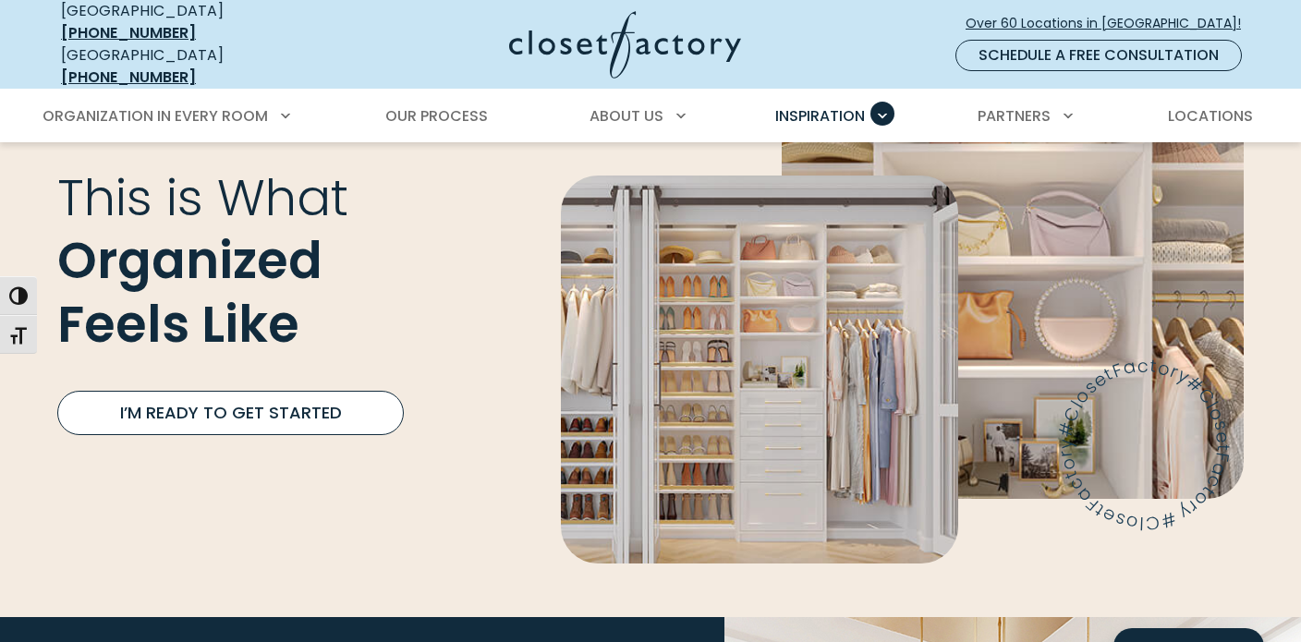 This screenshot has width=1301, height=642. Describe the element at coordinates (155, 115) in the screenshot. I see `span: Organization in Every Room` at that location.